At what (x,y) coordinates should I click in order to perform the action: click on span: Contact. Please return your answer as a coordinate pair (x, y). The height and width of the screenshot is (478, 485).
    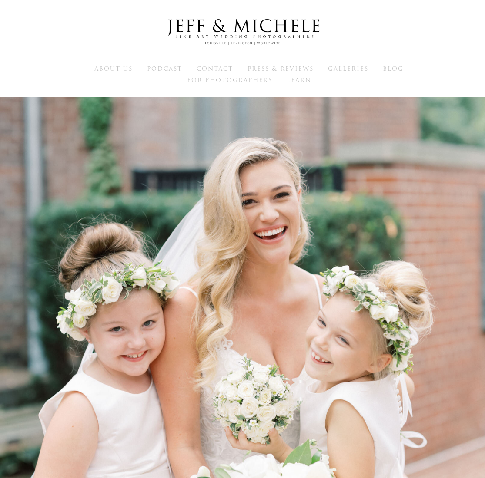
    Looking at the image, I should click on (215, 69).